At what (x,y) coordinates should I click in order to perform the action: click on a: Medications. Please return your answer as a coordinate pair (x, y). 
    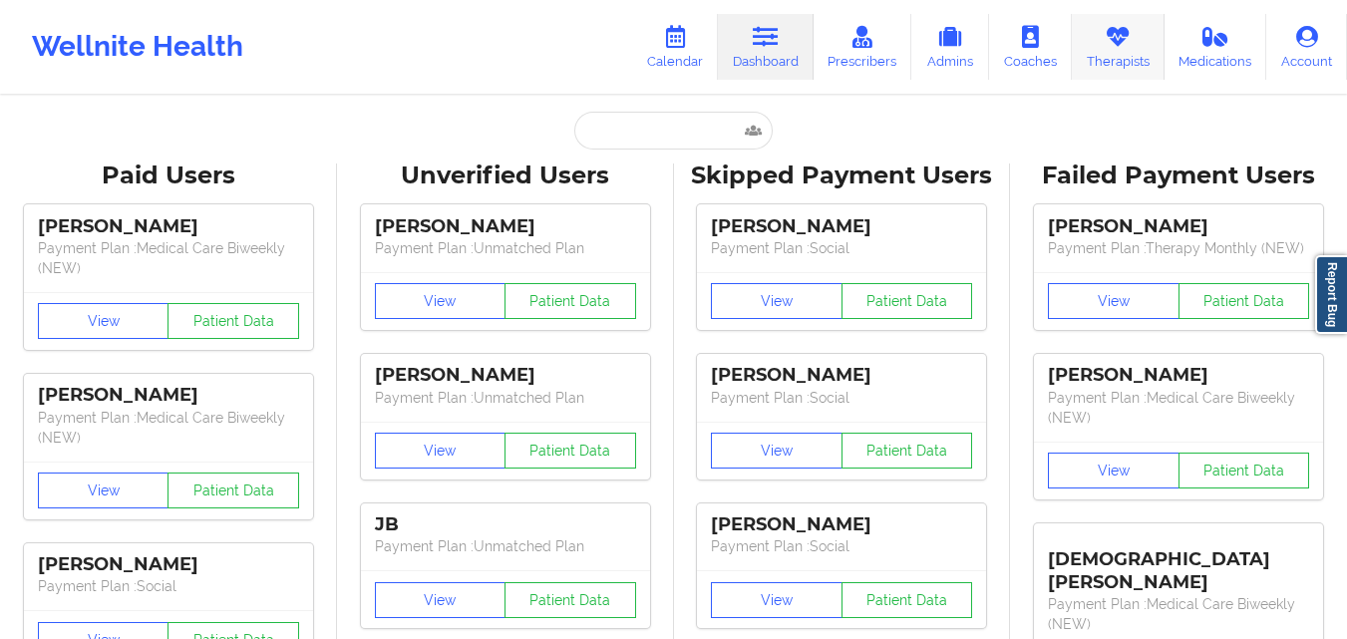
    Looking at the image, I should click on (1215, 47).